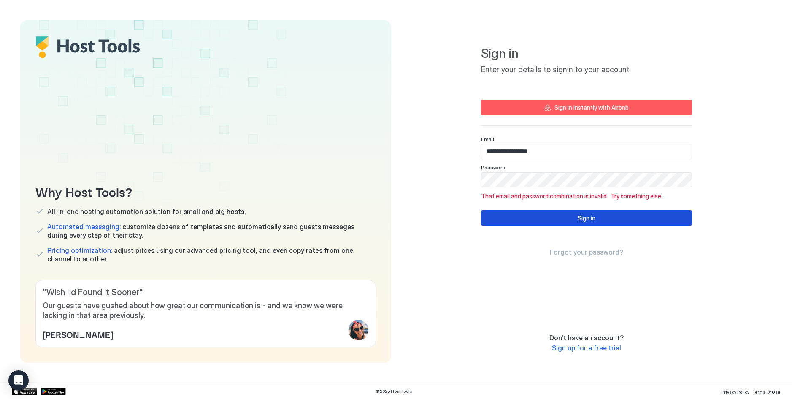 This screenshot has height=399, width=792. I want to click on span: All-in-one hosting automation solution for small and big hosts., so click(146, 211).